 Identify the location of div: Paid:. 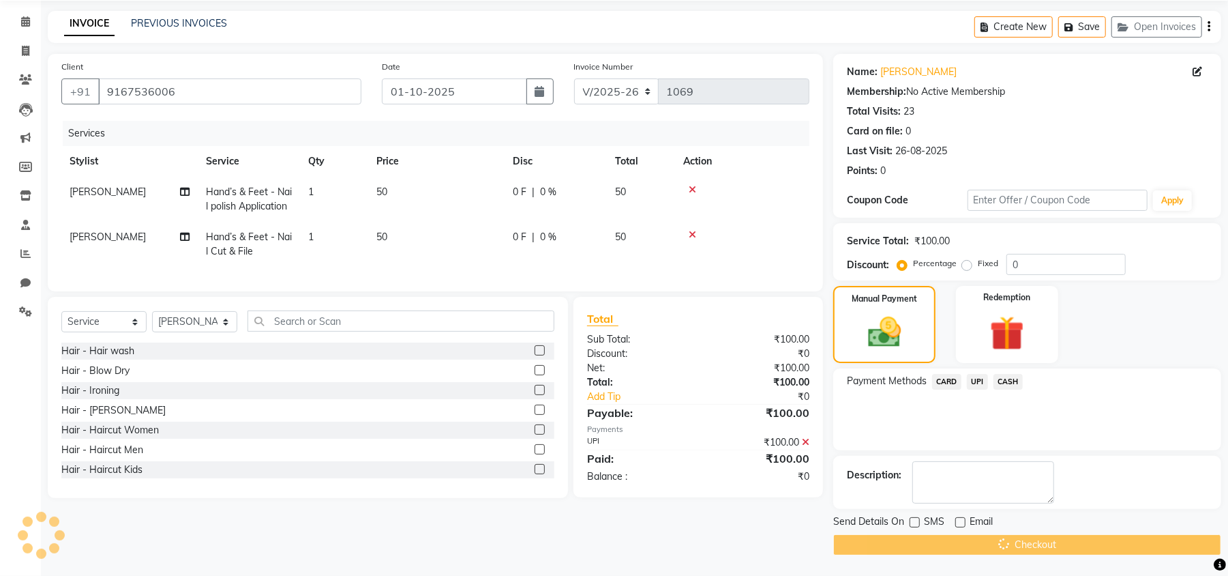
(638, 458).